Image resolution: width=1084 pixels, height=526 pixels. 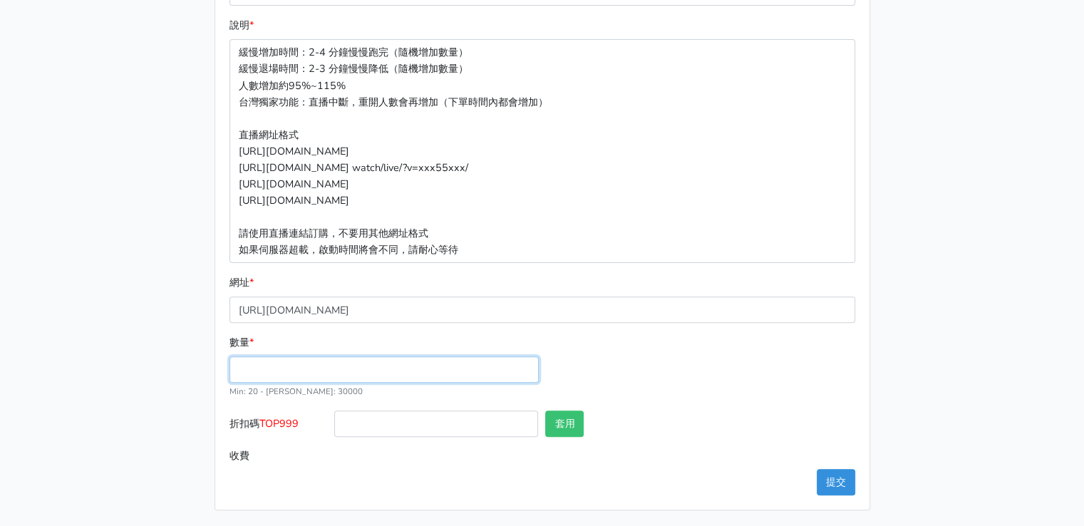 I want to click on label: 數量, so click(x=242, y=342).